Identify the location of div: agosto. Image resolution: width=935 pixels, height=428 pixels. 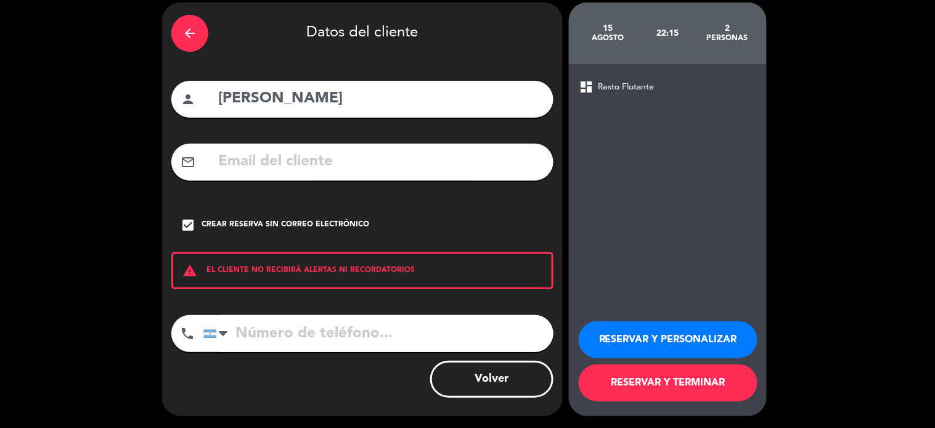
(608, 38).